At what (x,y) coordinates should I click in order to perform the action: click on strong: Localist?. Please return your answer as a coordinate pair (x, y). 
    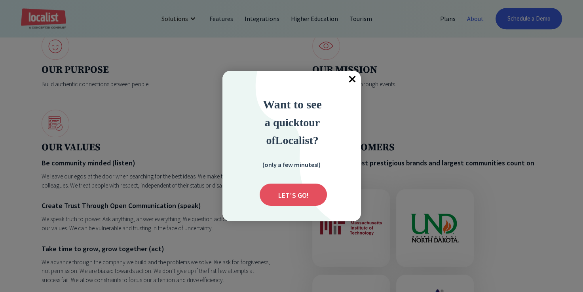
    Looking at the image, I should click on (297, 140).